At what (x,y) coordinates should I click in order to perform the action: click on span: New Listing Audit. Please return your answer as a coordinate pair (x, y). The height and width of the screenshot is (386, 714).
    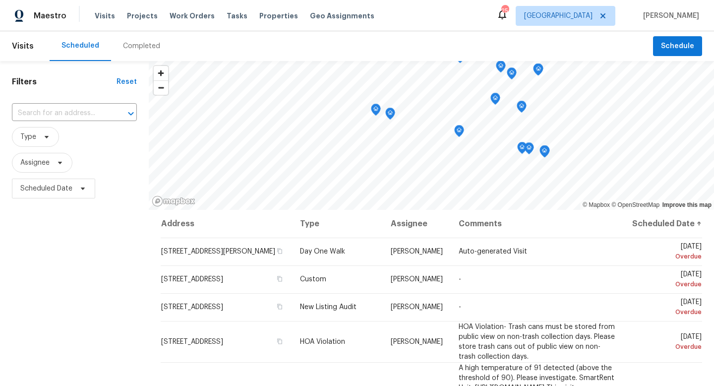
    Looking at the image, I should click on (328, 307).